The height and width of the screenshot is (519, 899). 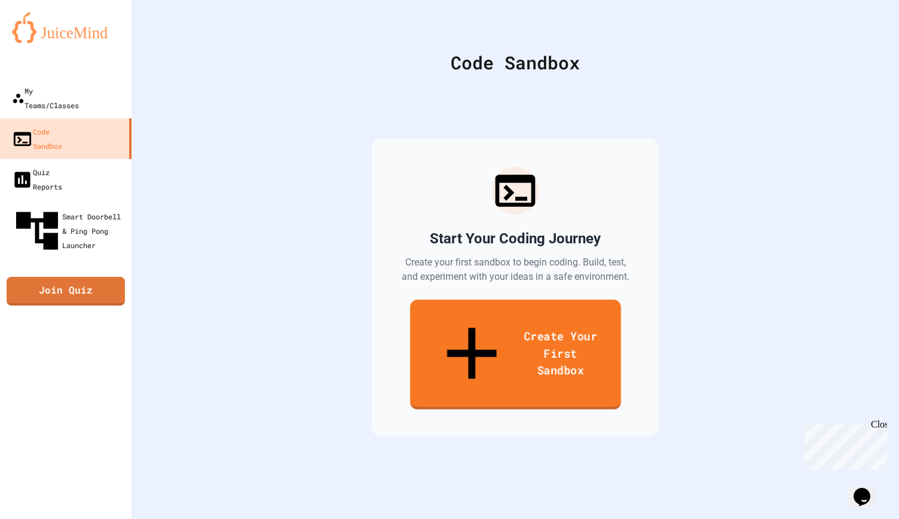 I want to click on div: My Teams/Classes, so click(x=45, y=98).